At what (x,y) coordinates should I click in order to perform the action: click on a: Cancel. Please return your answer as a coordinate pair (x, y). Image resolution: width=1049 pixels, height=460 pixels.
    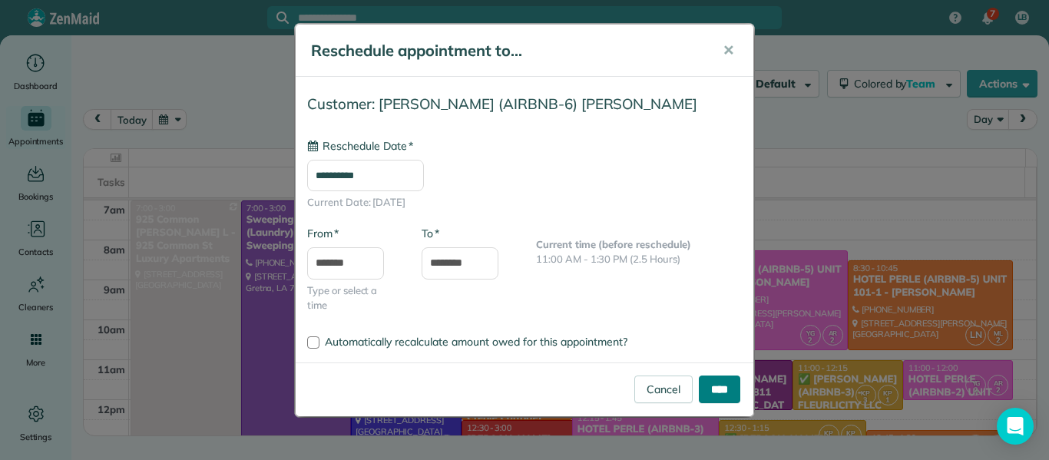
    Looking at the image, I should click on (663, 389).